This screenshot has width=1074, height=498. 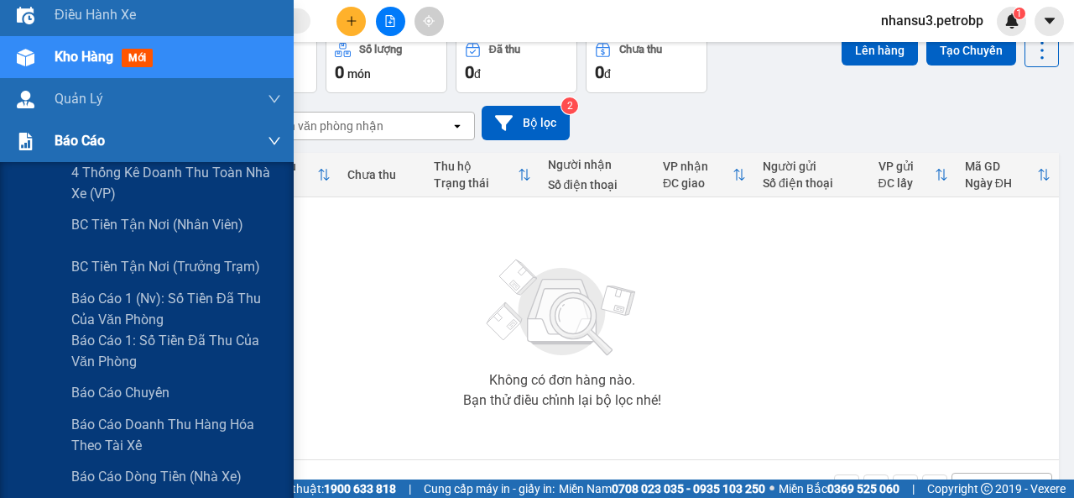 I want to click on span: file-add, so click(x=390, y=21).